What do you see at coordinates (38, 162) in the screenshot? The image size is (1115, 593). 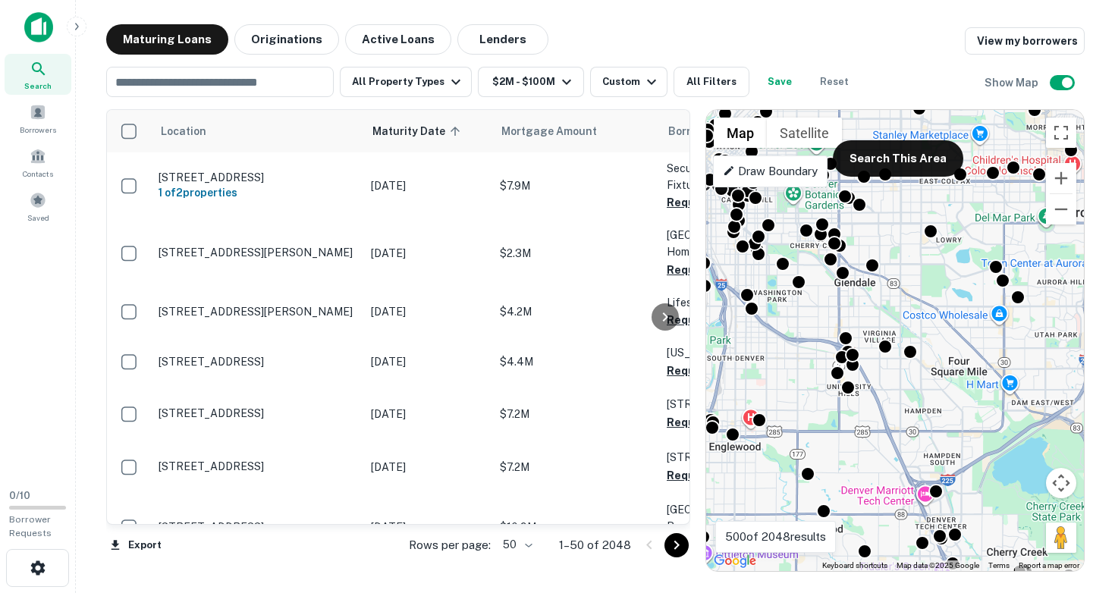 I see `a: Contacts` at bounding box center [38, 162].